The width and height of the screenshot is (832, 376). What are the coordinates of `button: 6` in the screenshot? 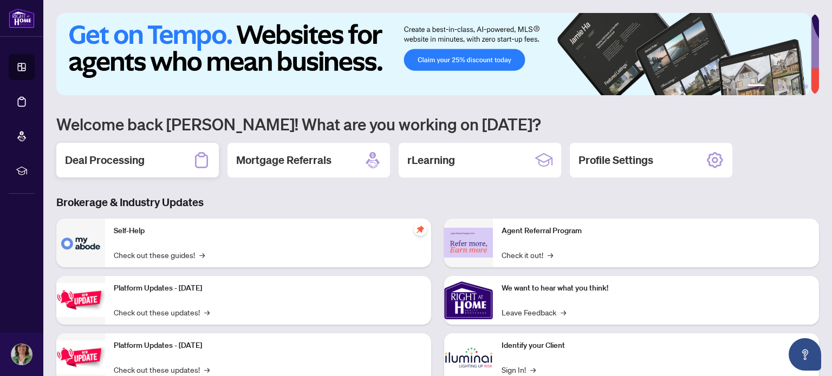 It's located at (806, 87).